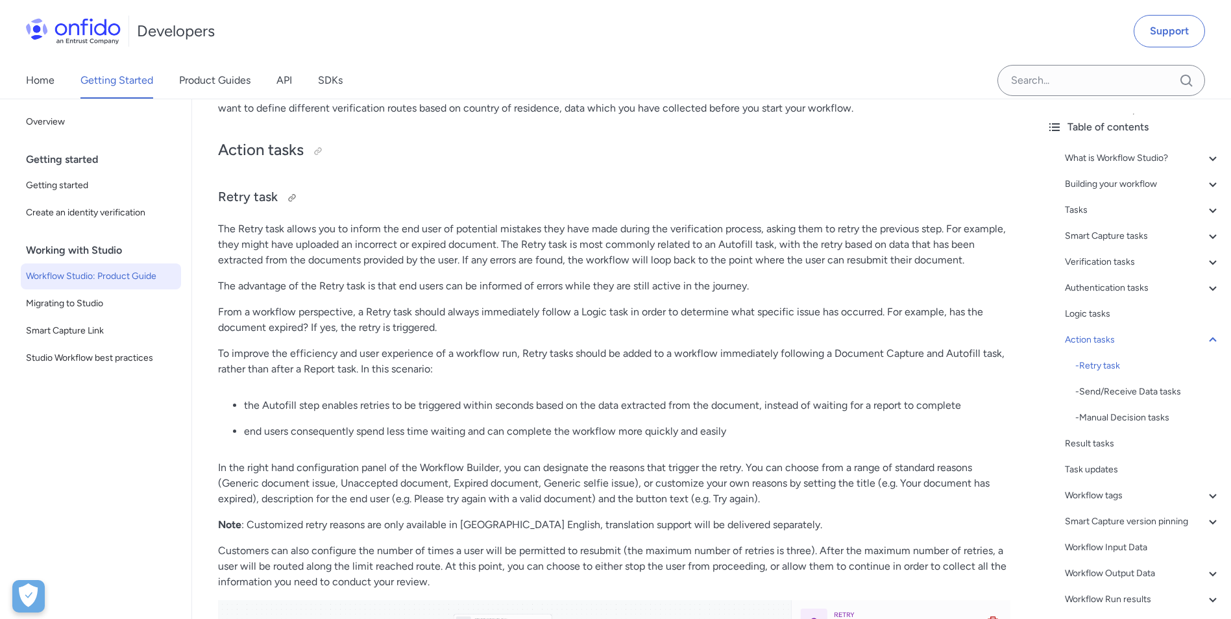  Describe the element at coordinates (1143, 288) in the screenshot. I see `a: Authentication tasks` at that location.